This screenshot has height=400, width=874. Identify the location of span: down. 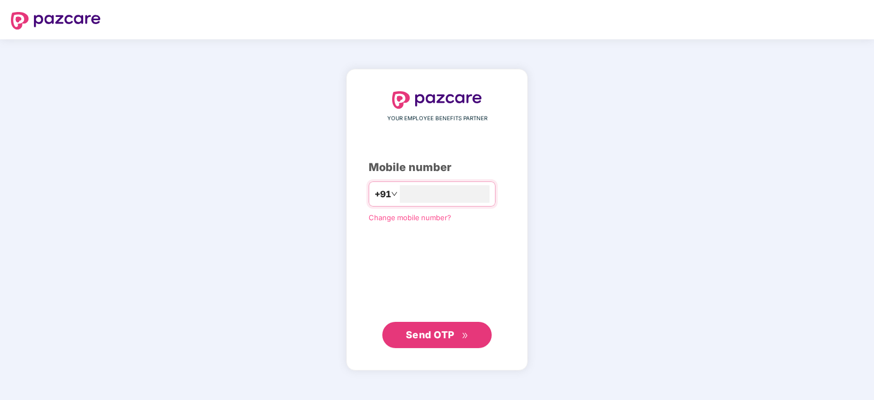
(394, 194).